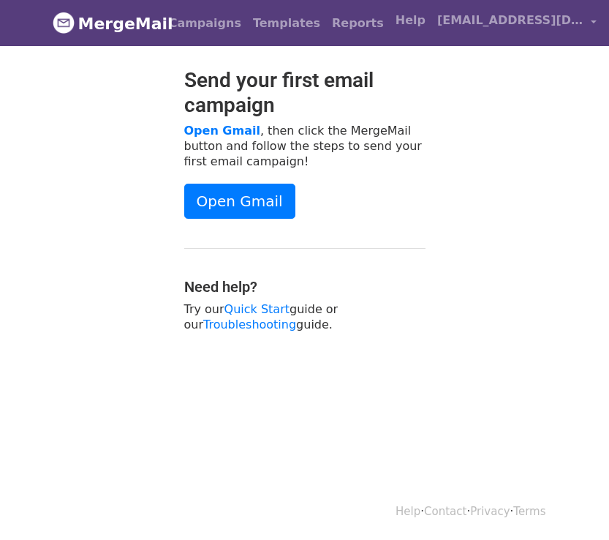 Image resolution: width=609 pixels, height=540 pixels. Describe the element at coordinates (358, 23) in the screenshot. I see `a: Reports` at that location.